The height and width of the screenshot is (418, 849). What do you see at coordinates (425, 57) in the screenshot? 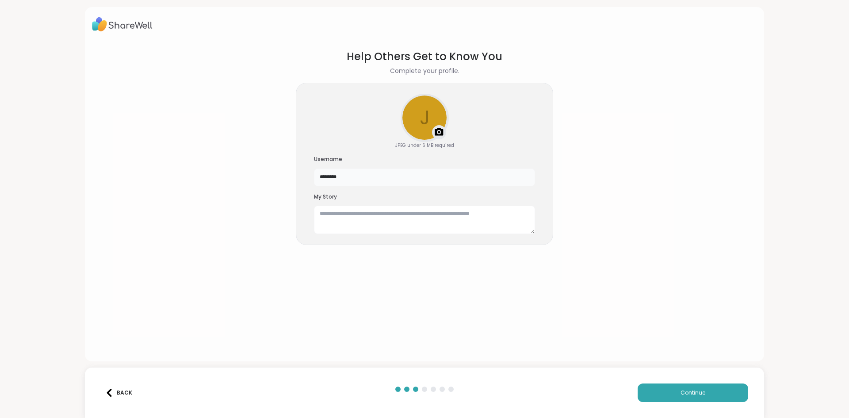
I see `h1: Help Others Get to Know You` at bounding box center [425, 57].